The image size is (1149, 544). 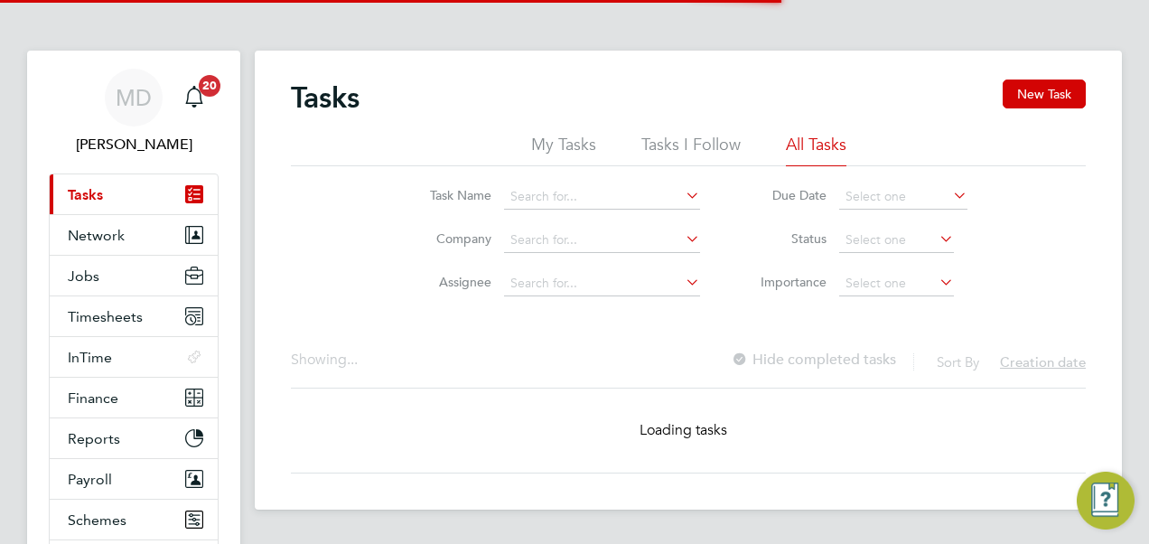 What do you see at coordinates (813, 359) in the screenshot?
I see `label: Hide completed tasks` at bounding box center [813, 359].